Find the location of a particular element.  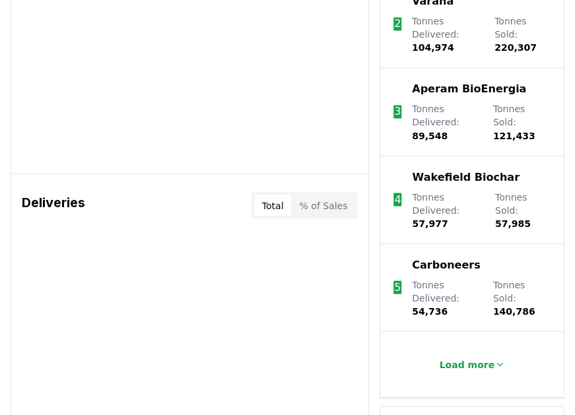

button: % of Sales is located at coordinates (323, 205).